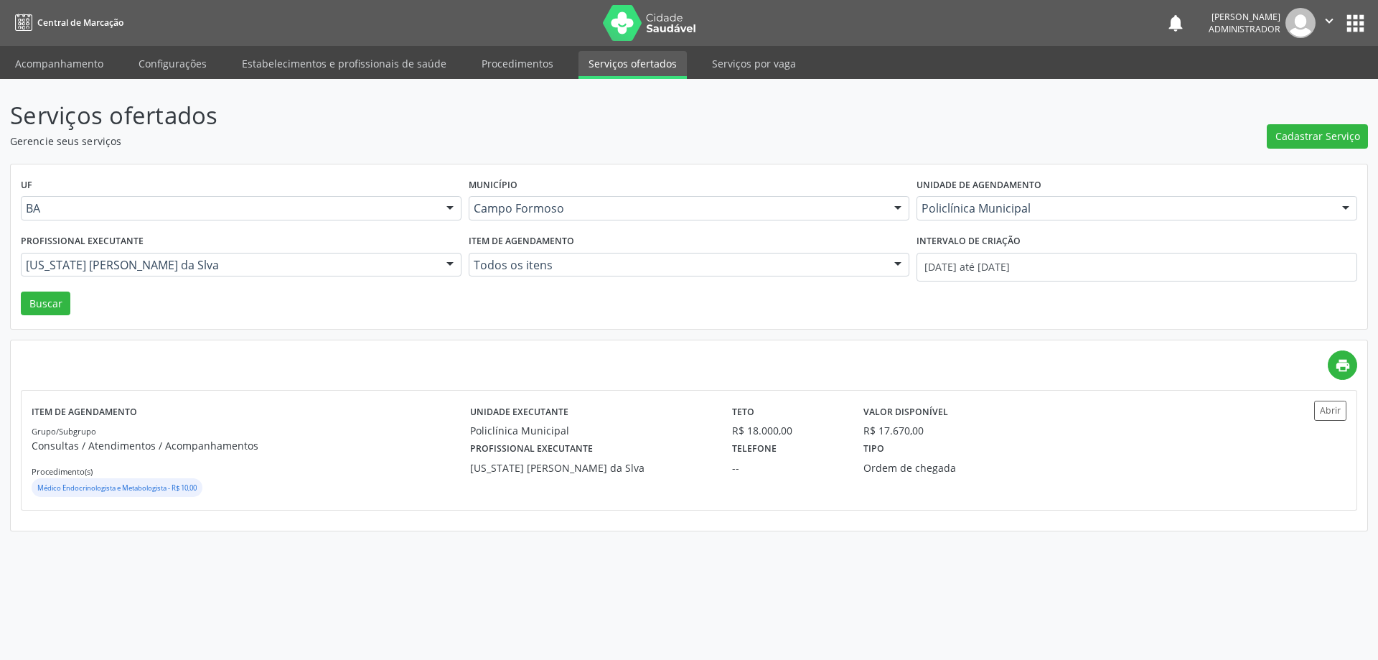 The image size is (1378, 660). What do you see at coordinates (1317, 136) in the screenshot?
I see `button: Cadastrar Serviço` at bounding box center [1317, 136].